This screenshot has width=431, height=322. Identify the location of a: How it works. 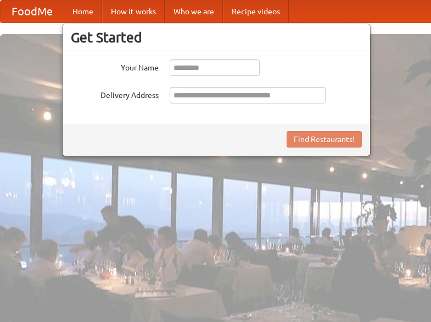
(134, 12).